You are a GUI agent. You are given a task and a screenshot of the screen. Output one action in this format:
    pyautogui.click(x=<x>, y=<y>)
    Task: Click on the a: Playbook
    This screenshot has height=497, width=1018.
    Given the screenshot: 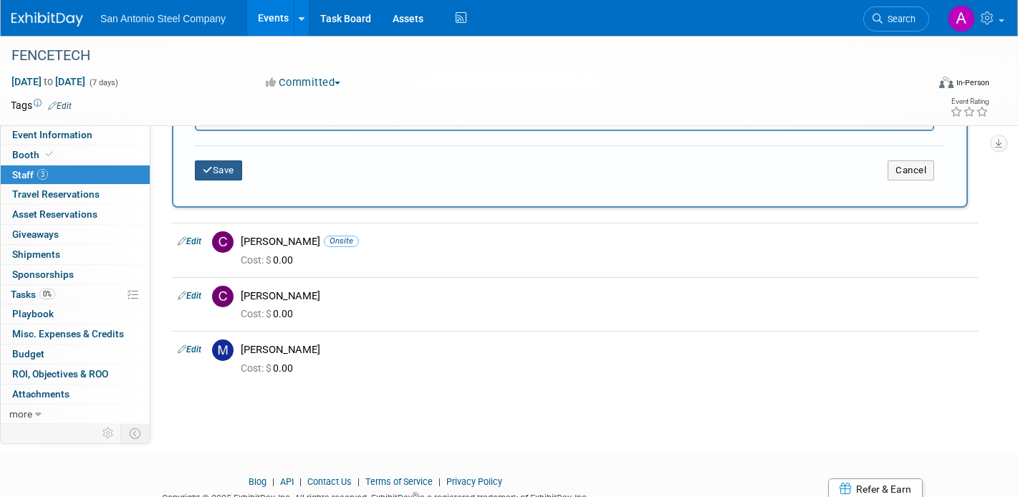 What is the action you would take?
    pyautogui.click(x=75, y=314)
    